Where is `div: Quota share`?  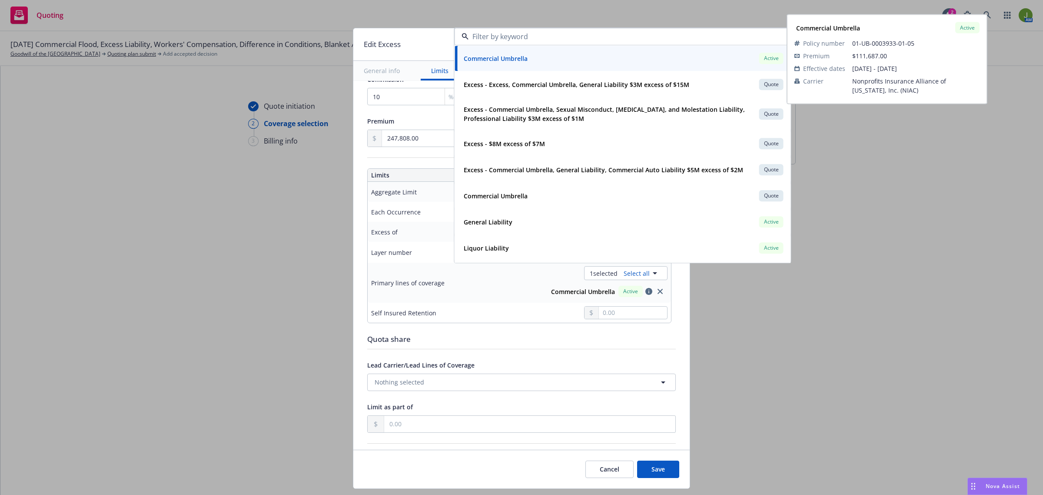
div: Quota share is located at coordinates (522, 339).